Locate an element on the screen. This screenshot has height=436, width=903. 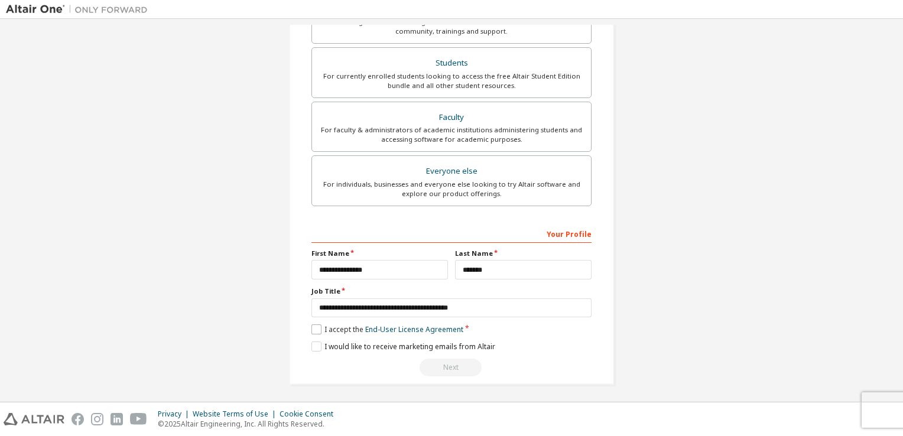
p: © 2025 Altair Engineering, Inc. All Rights Reserved. is located at coordinates (249, 424).